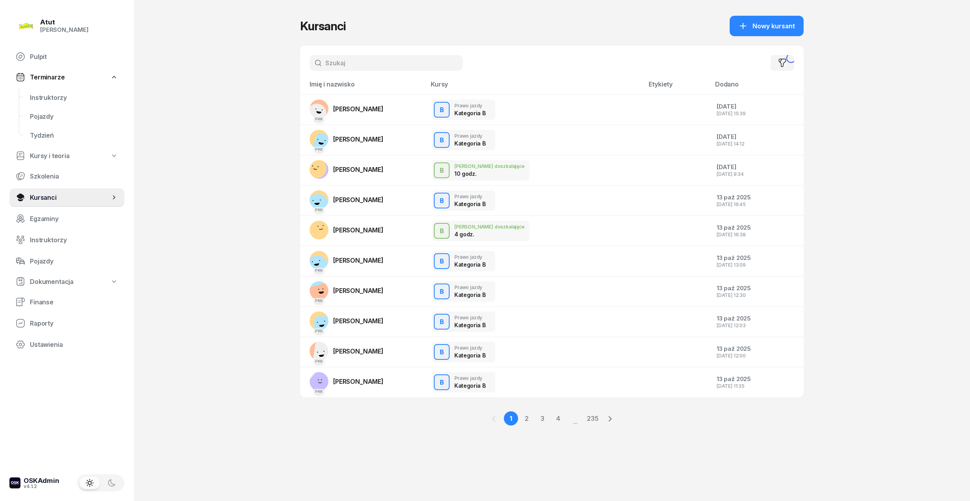  What do you see at coordinates (67, 197) in the screenshot?
I see `a: Kursanci` at bounding box center [67, 197].